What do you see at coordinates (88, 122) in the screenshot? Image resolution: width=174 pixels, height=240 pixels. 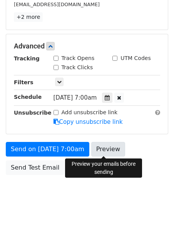 I see `a: Copy unsubscribe link` at bounding box center [88, 122].